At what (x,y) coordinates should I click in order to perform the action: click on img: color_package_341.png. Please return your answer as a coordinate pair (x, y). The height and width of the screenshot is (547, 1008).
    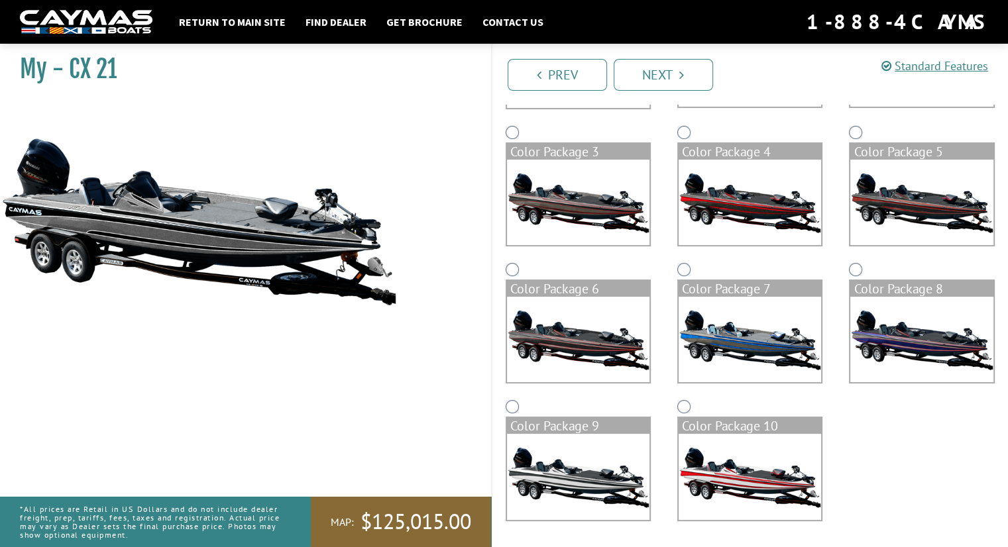
    Looking at the image, I should click on (749, 476).